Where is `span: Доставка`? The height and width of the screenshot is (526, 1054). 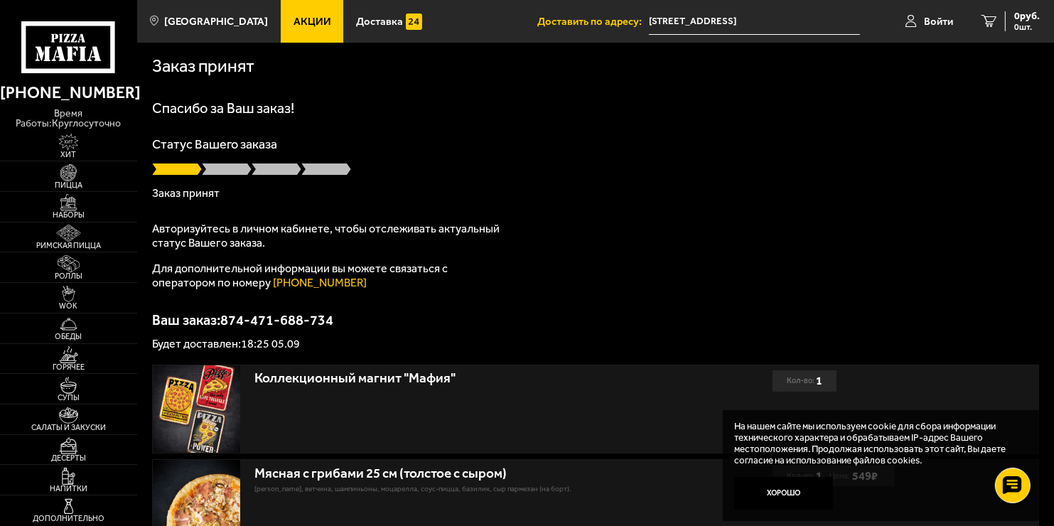
span: Доставка is located at coordinates (380, 21).